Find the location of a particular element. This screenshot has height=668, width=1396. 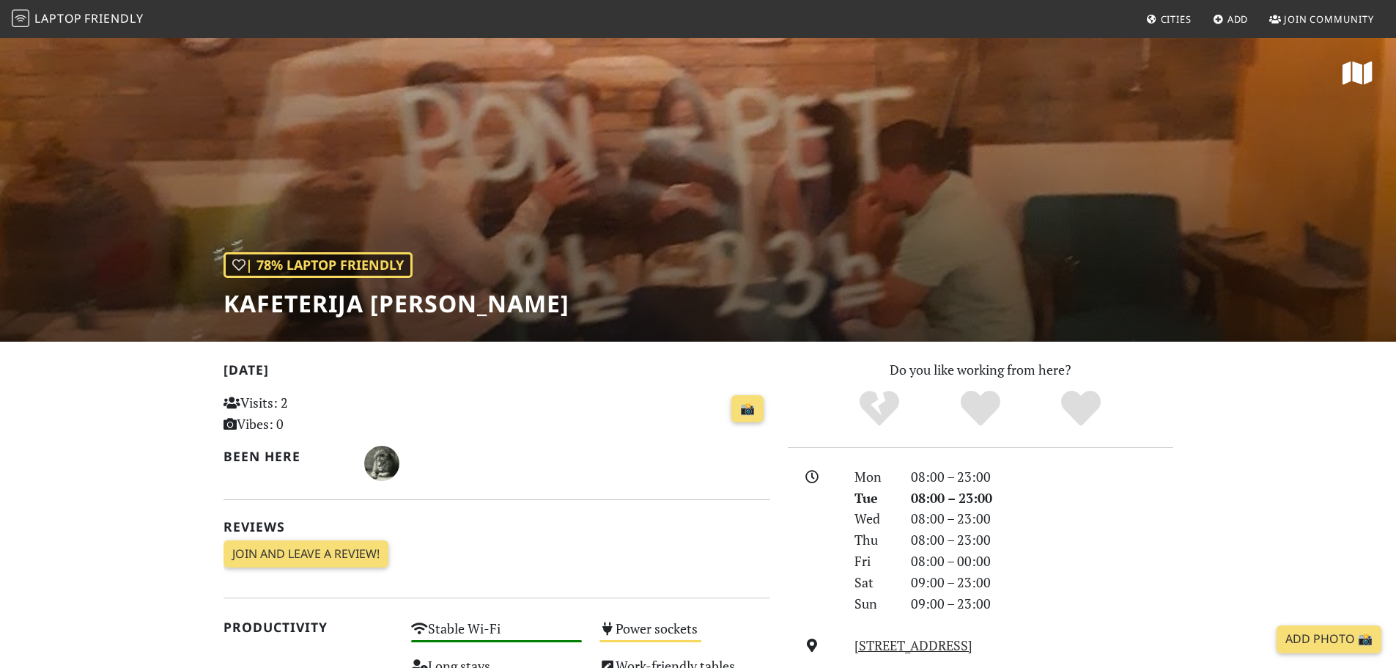

div: Stable Wi-Fi is located at coordinates (496, 635).